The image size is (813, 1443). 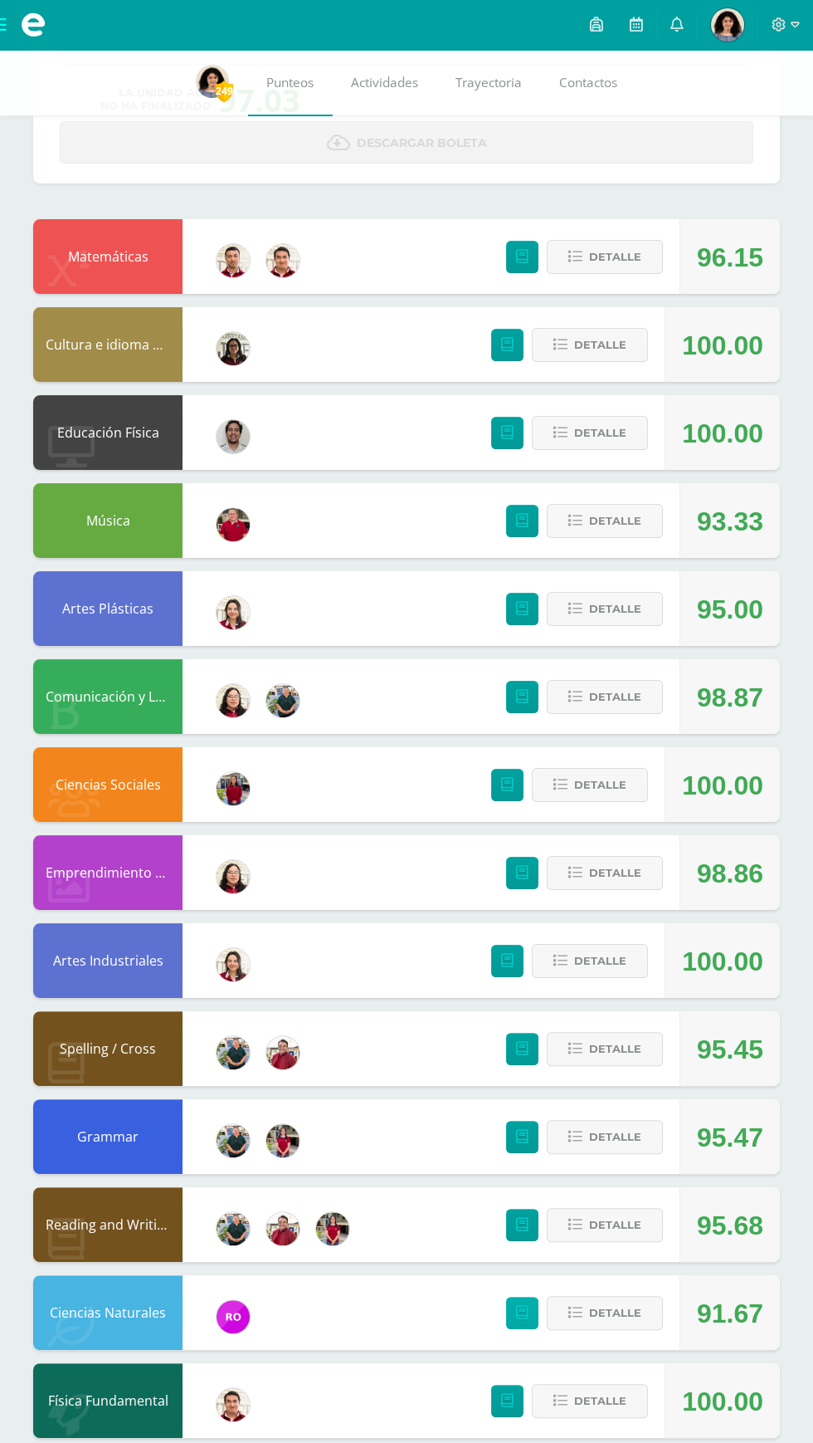 What do you see at coordinates (108, 608) in the screenshot?
I see `div: Artes Plásticas` at bounding box center [108, 608].